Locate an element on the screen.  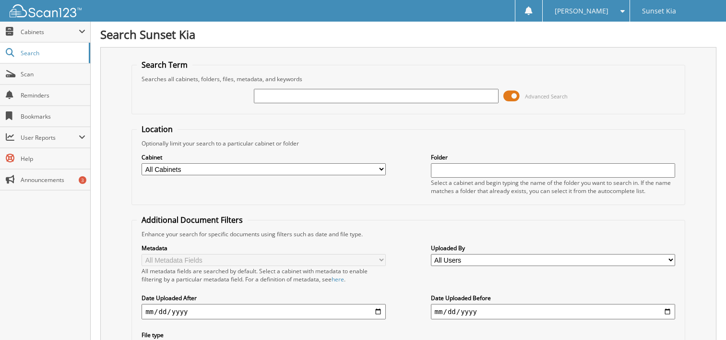
span: Help is located at coordinates (53, 158).